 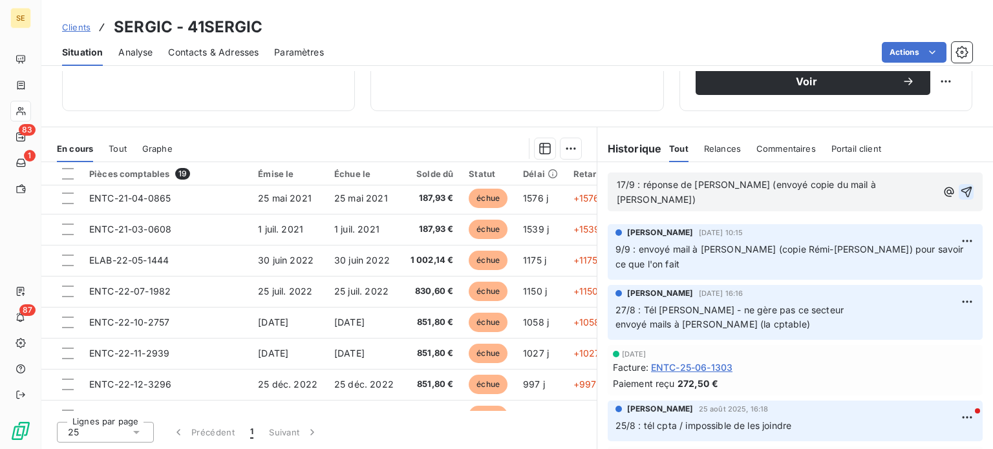 I want to click on span: 272,50 €, so click(x=697, y=383).